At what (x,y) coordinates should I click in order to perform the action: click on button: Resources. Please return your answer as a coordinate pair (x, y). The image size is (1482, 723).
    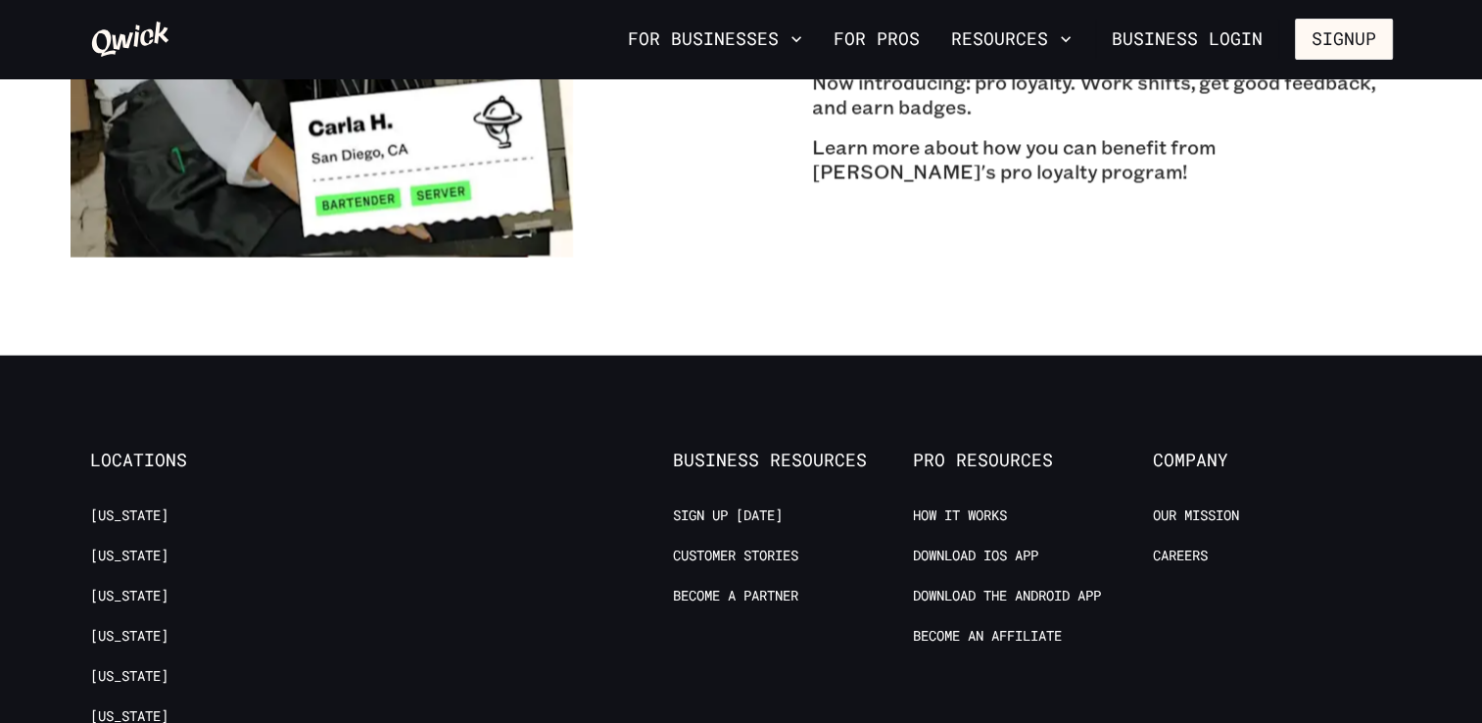
    Looking at the image, I should click on (1011, 39).